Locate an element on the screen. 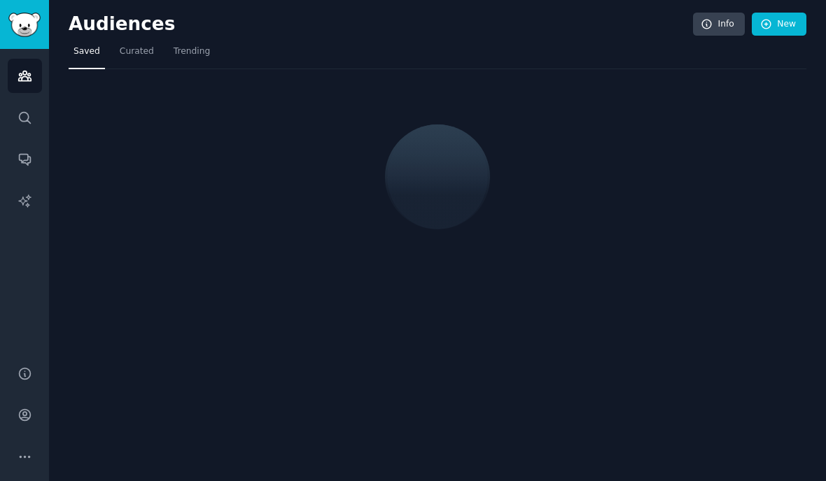 The width and height of the screenshot is (826, 481). span: Curated is located at coordinates (136, 52).